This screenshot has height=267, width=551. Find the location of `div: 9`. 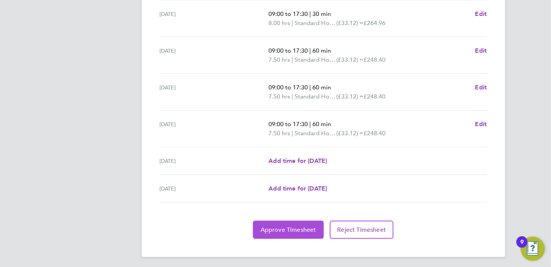

div: 9 is located at coordinates (522, 247).